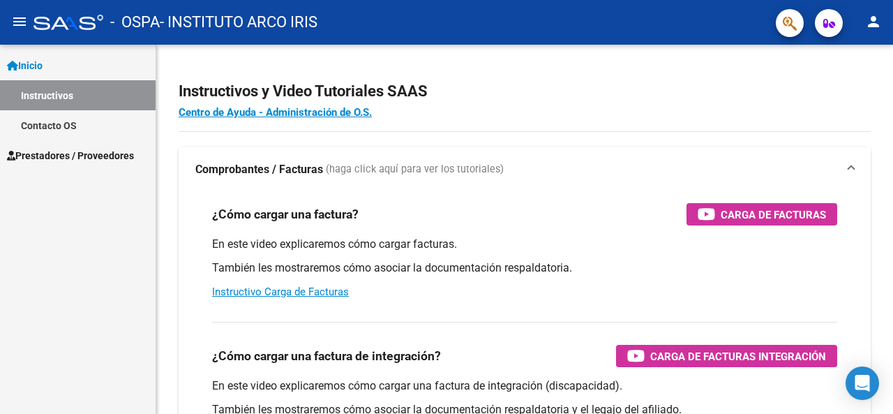 The width and height of the screenshot is (893, 414). I want to click on span: - INSTITUTO ARCO IRIS, so click(239, 22).